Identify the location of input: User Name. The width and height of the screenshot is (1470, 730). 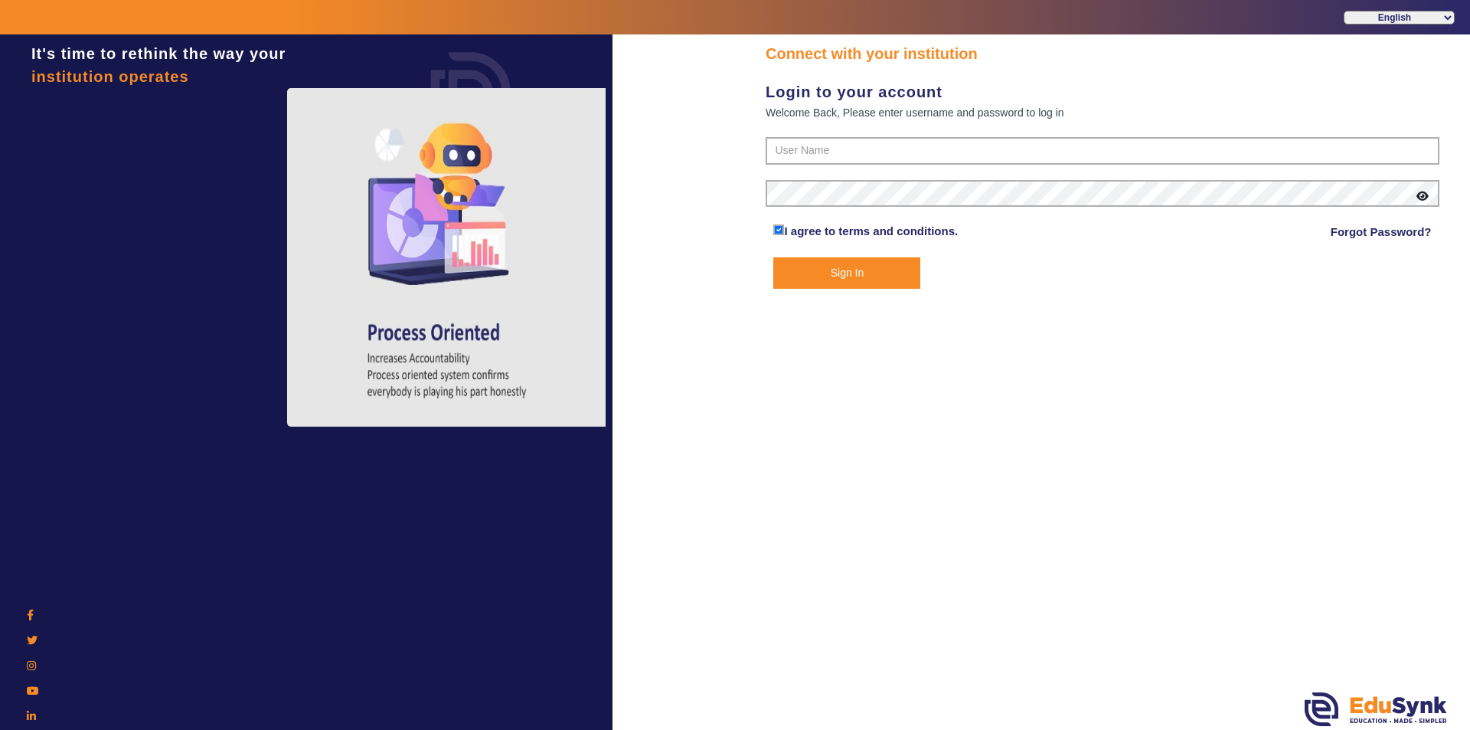
(1102, 151).